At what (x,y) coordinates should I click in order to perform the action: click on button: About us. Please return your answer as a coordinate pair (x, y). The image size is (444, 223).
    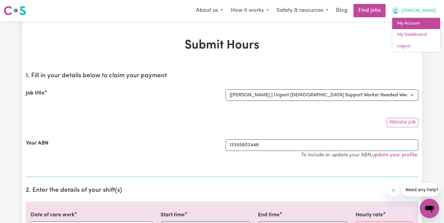
    Looking at the image, I should click on (209, 11).